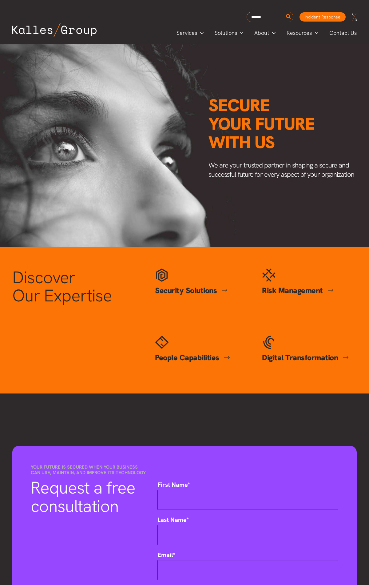 The height and width of the screenshot is (585, 369). What do you see at coordinates (190, 33) in the screenshot?
I see `a: ServicesMenu Toggle` at bounding box center [190, 33].